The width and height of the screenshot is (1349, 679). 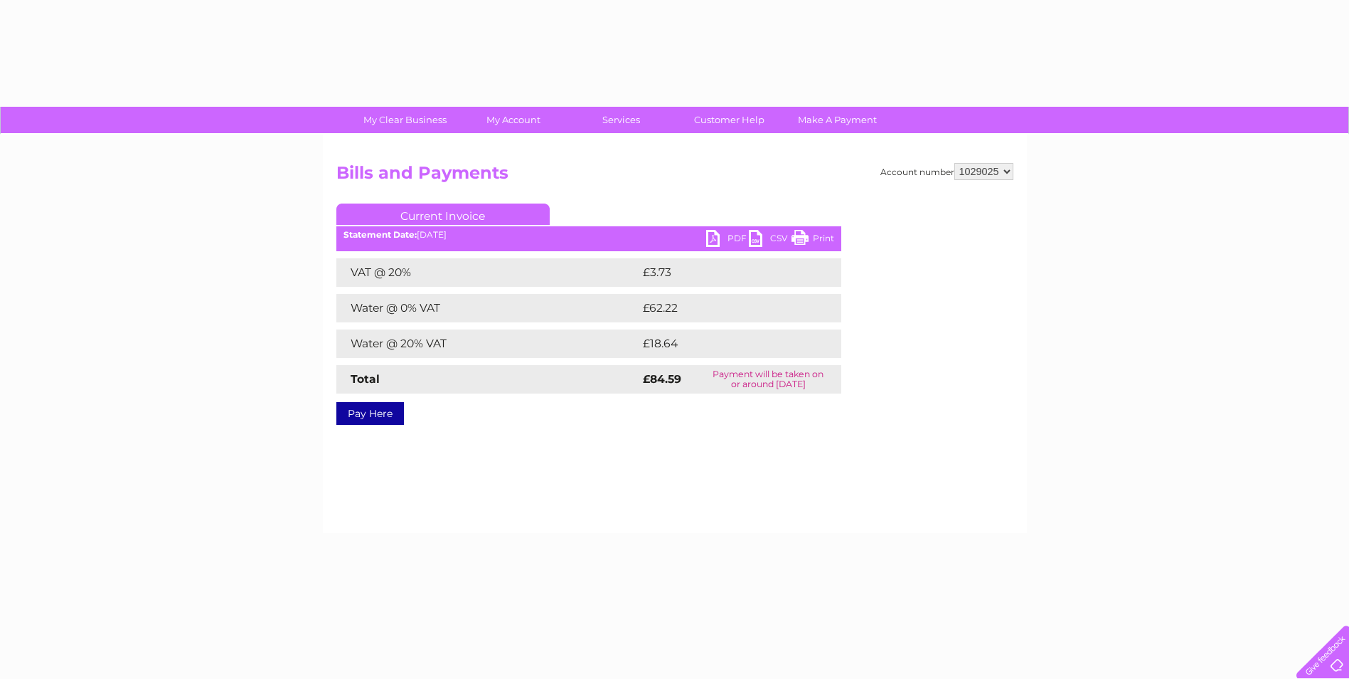 What do you see at coordinates (365, 378) in the screenshot?
I see `strong: Total` at bounding box center [365, 378].